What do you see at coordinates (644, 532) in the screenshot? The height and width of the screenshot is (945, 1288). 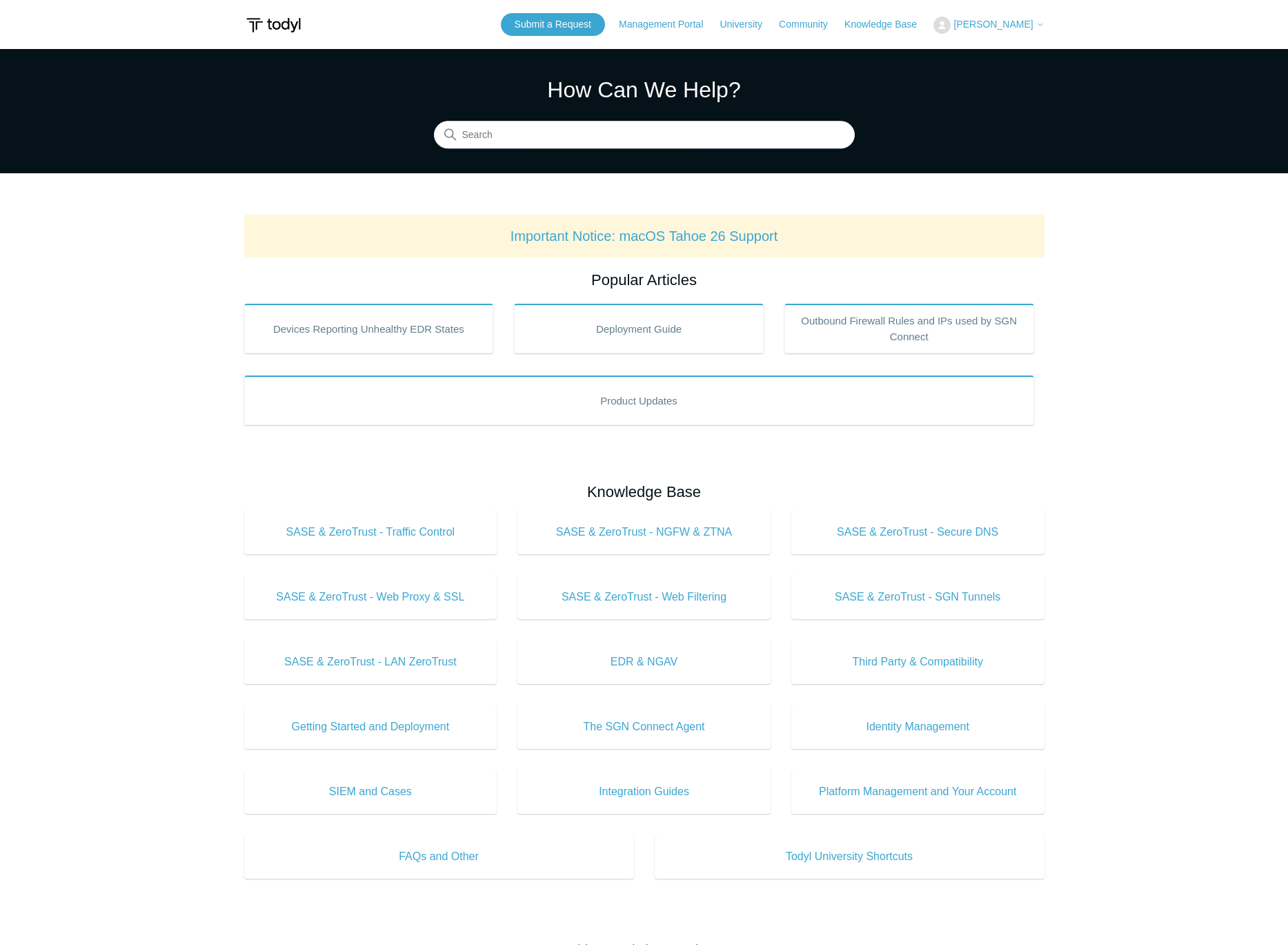 I see `span: SASE & ZeroTrust - NGFW & ZTNA` at bounding box center [644, 532].